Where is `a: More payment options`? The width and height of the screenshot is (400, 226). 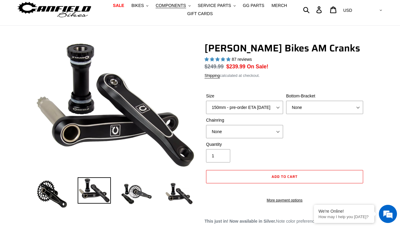 a: More payment options is located at coordinates (285, 200).